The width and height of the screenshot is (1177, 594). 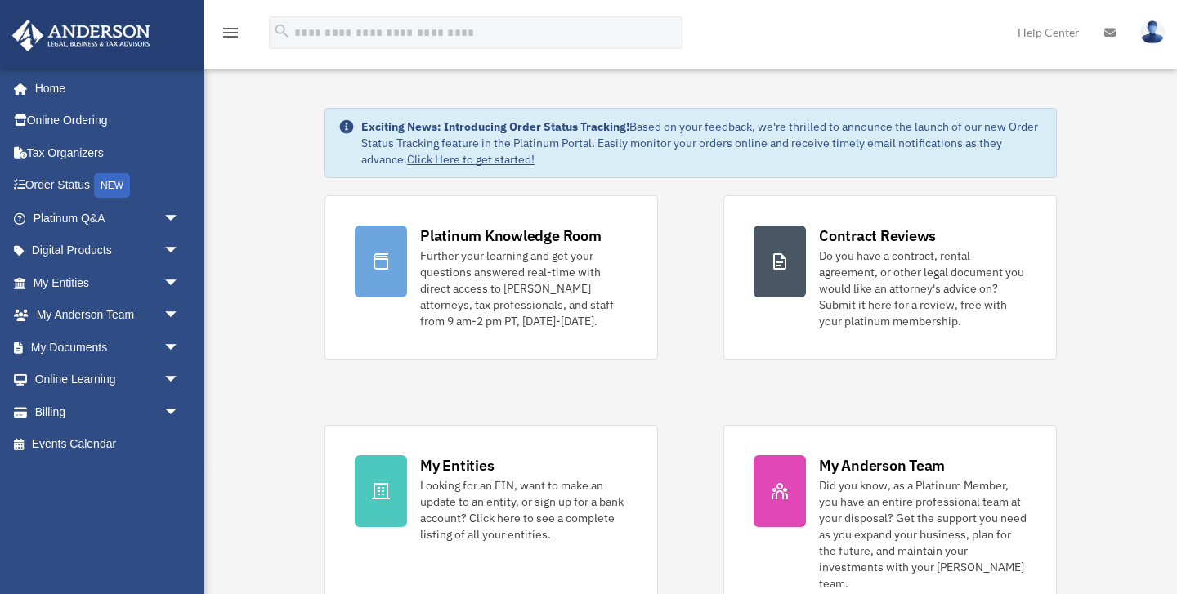 What do you see at coordinates (108, 283) in the screenshot?
I see `a: My Entitiesarrow_drop_down` at bounding box center [108, 283].